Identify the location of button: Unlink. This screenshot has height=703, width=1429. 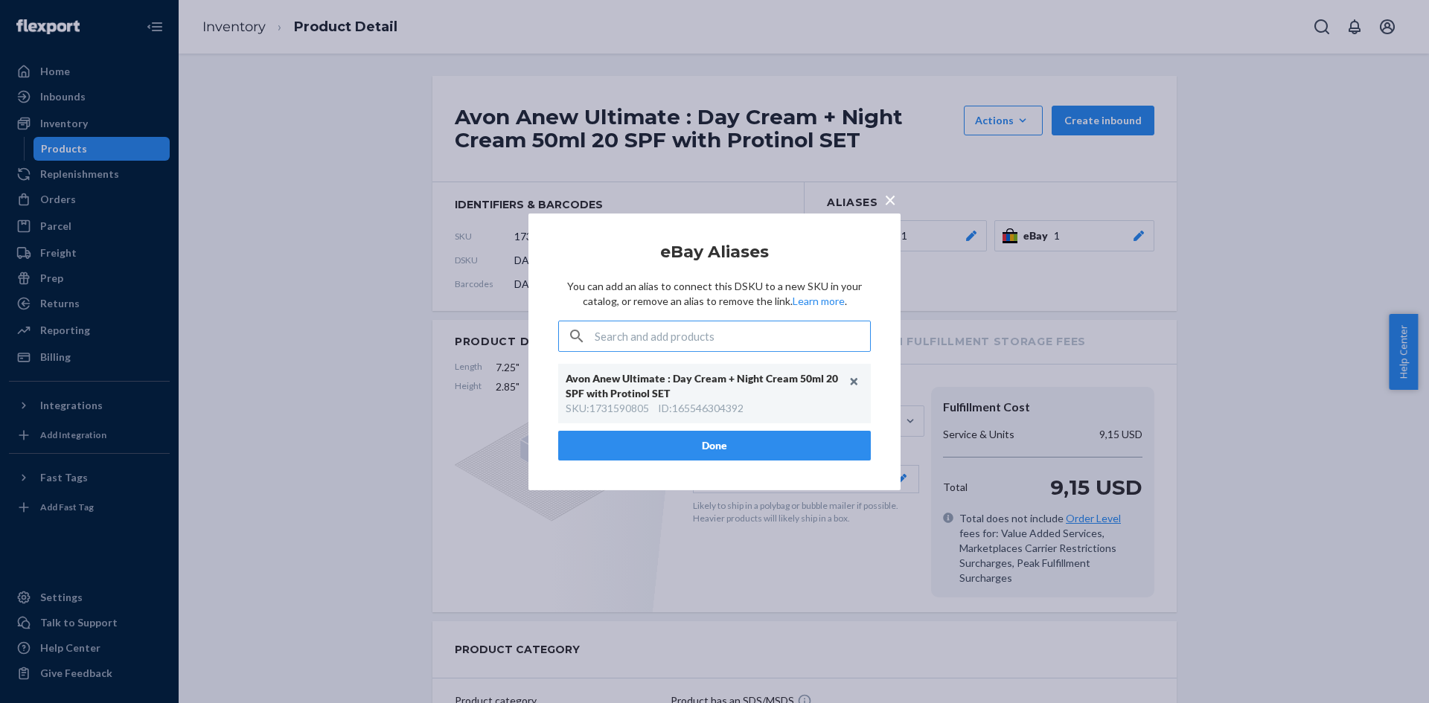
(854, 382).